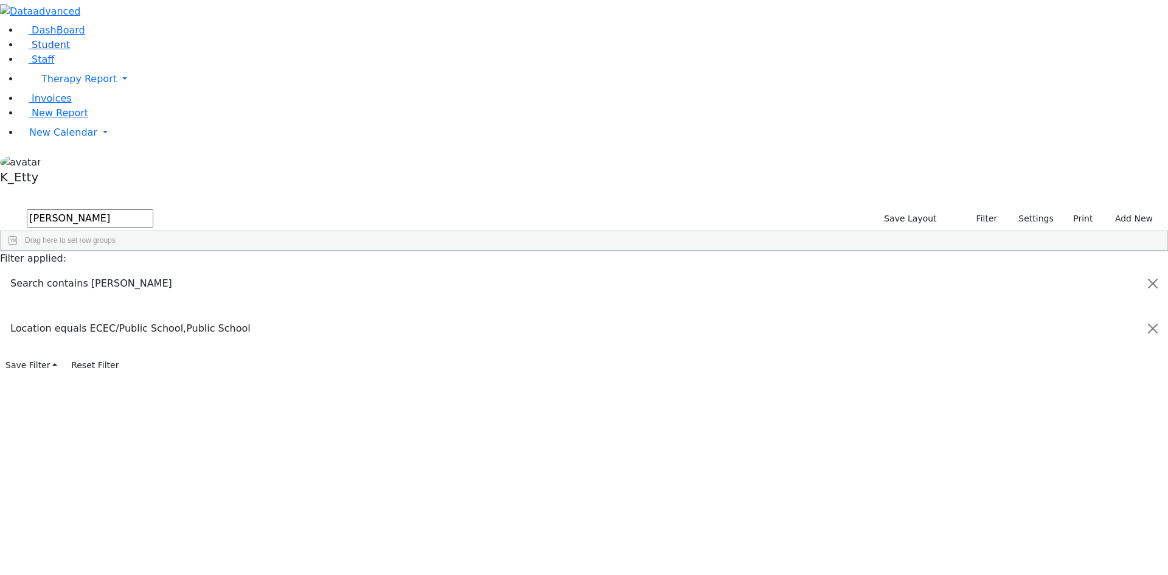  What do you see at coordinates (79, 78) in the screenshot?
I see `span: Therapy Report` at bounding box center [79, 78].